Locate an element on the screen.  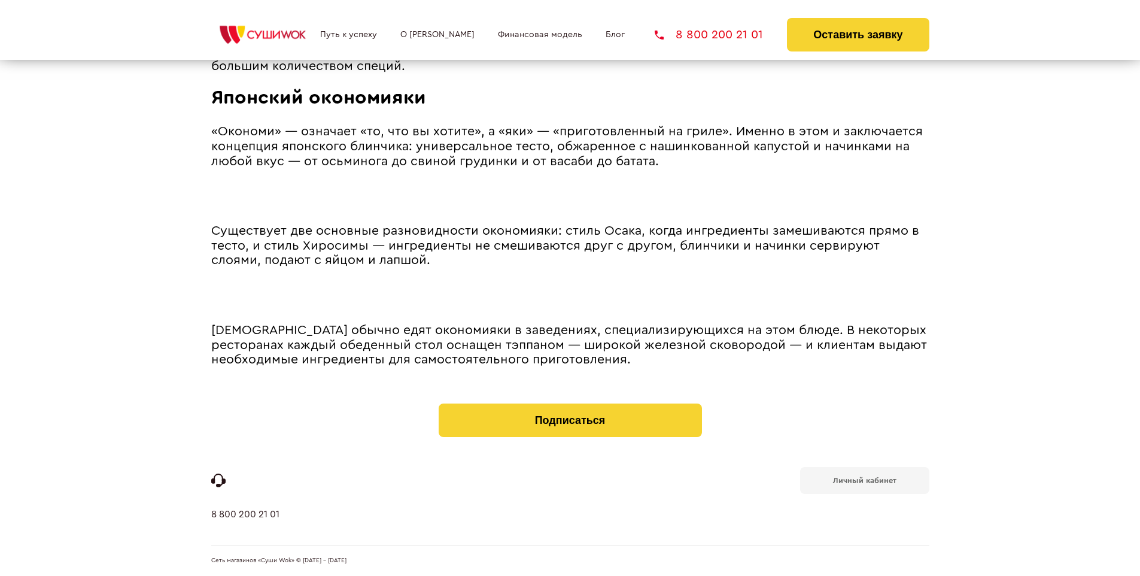
span: Существует две основные разновидности окономияки: стиль Осака, когда ингредиенты замешиваются пря... is located at coordinates (565, 245).